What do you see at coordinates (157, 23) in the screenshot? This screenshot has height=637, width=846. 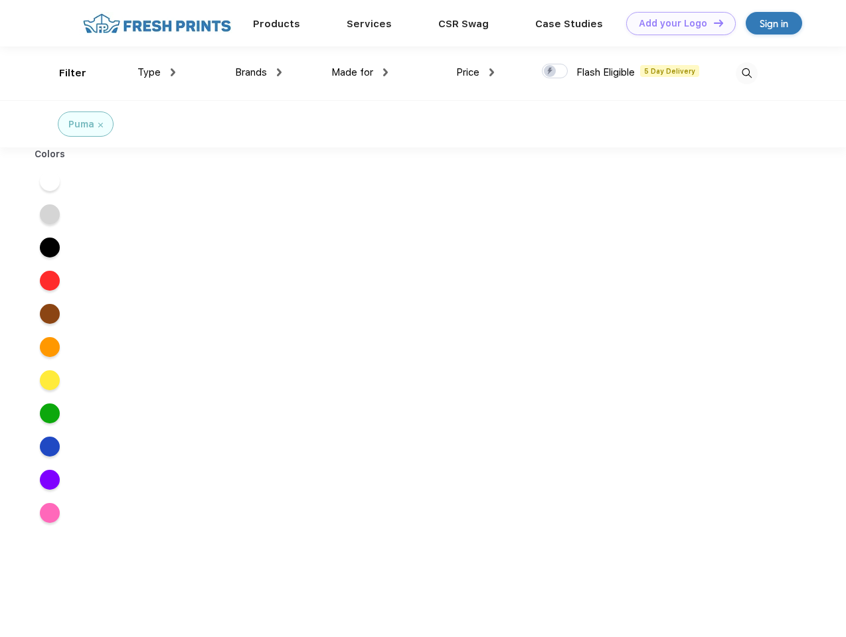 I see `img: fo%20logo%202.webp` at bounding box center [157, 23].